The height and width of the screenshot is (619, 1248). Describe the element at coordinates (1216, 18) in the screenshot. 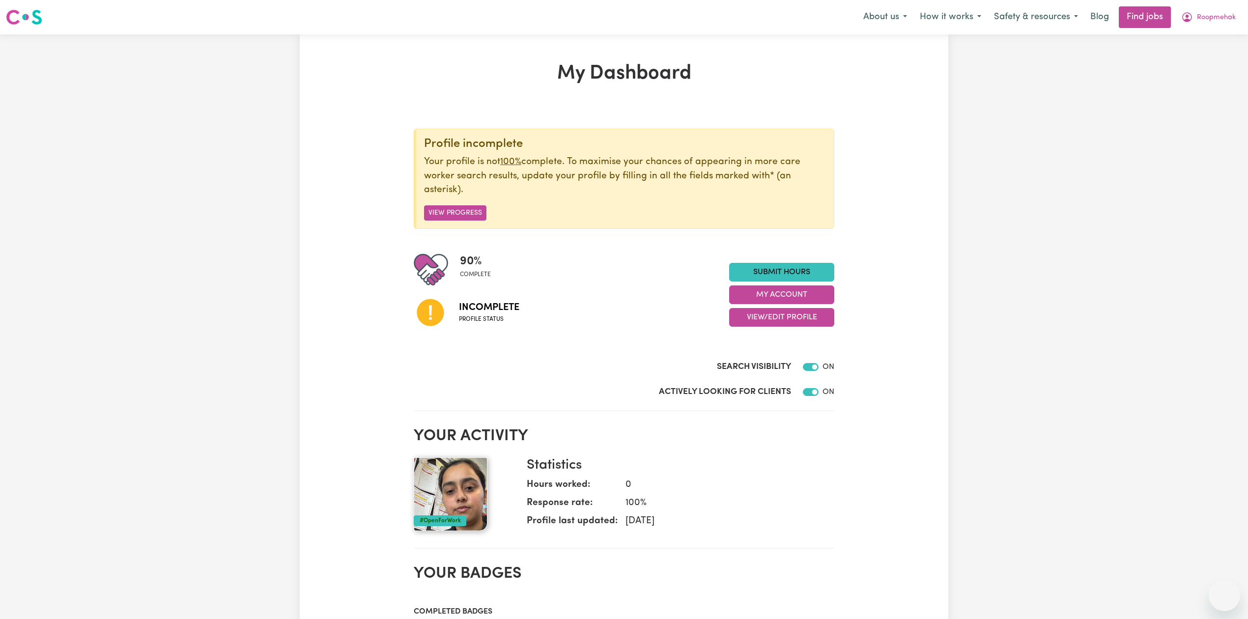

I see `span: Roopmehak` at that location.